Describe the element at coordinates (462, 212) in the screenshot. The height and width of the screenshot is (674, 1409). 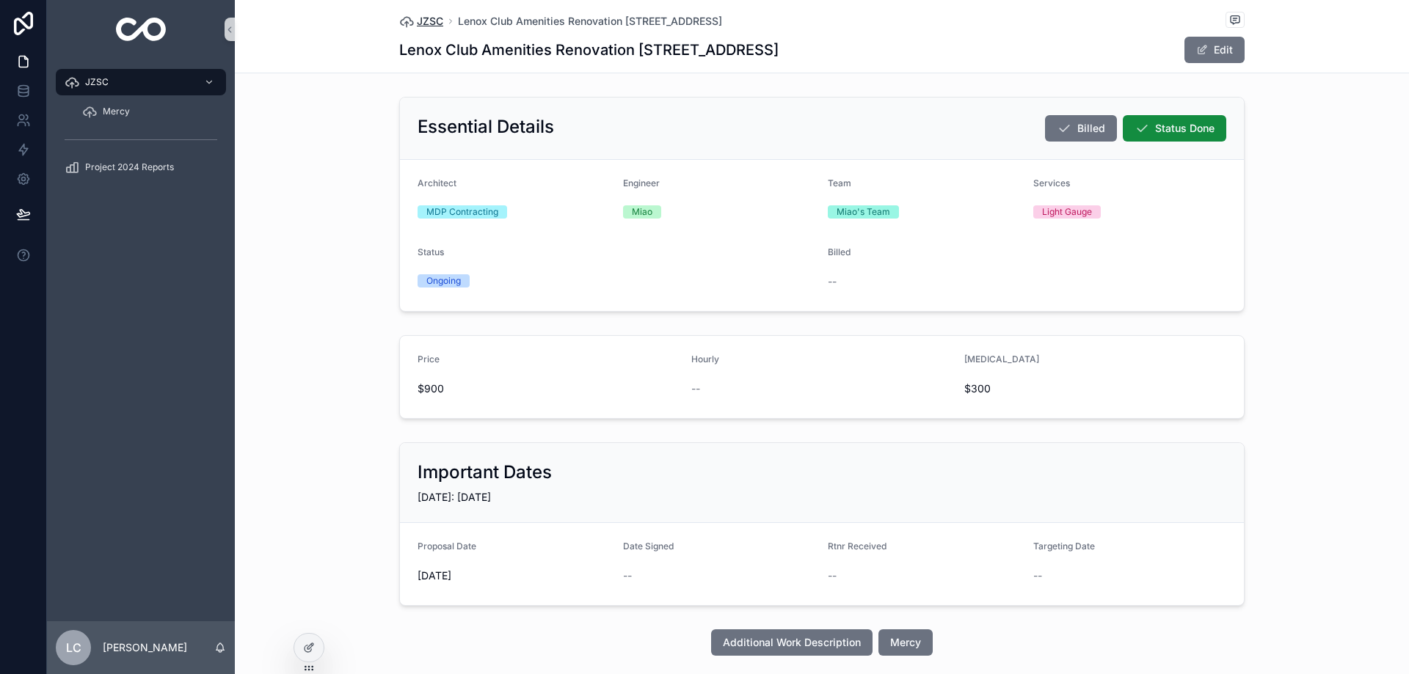
I see `div: MDP Contracting` at that location.